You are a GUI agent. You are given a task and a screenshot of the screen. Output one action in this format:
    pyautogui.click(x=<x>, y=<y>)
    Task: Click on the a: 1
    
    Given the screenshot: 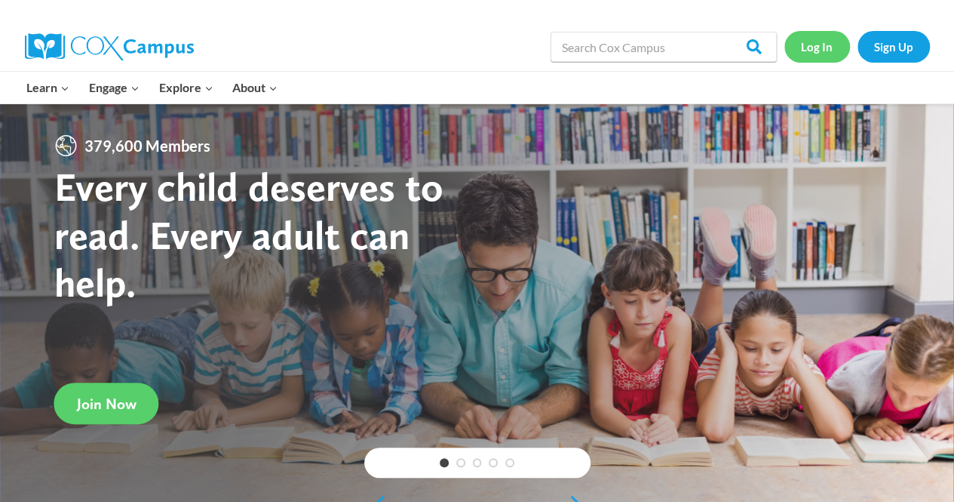 What is the action you would take?
    pyautogui.click(x=444, y=462)
    